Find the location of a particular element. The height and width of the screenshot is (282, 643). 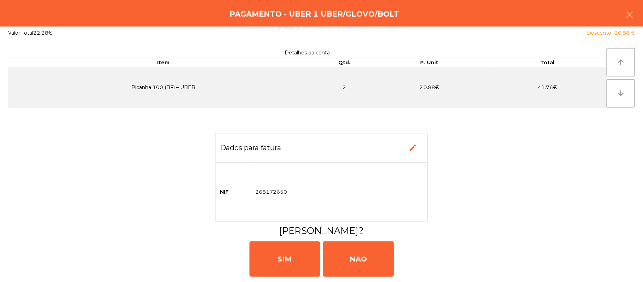

h3: Dados para fatura is located at coordinates (251, 148).